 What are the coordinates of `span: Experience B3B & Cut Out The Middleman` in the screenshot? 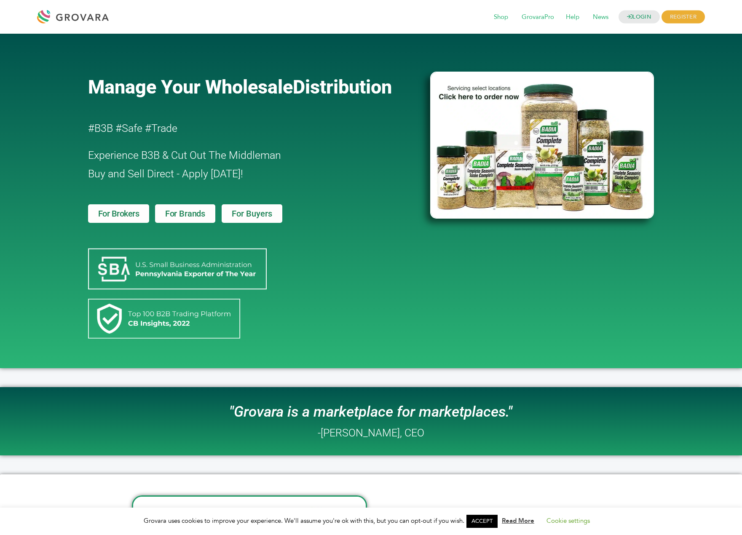 It's located at (185, 155).